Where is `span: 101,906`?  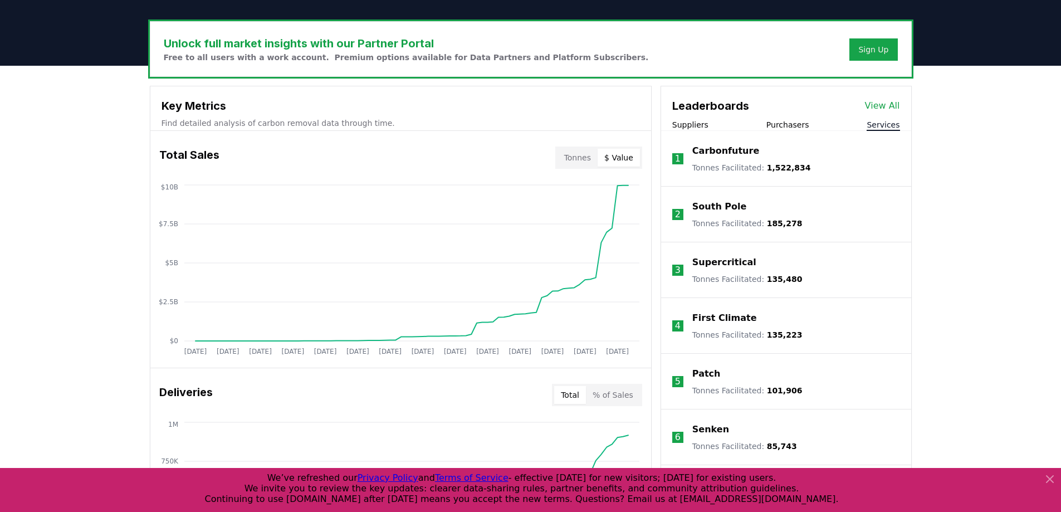
span: 101,906 is located at coordinates (785, 390).